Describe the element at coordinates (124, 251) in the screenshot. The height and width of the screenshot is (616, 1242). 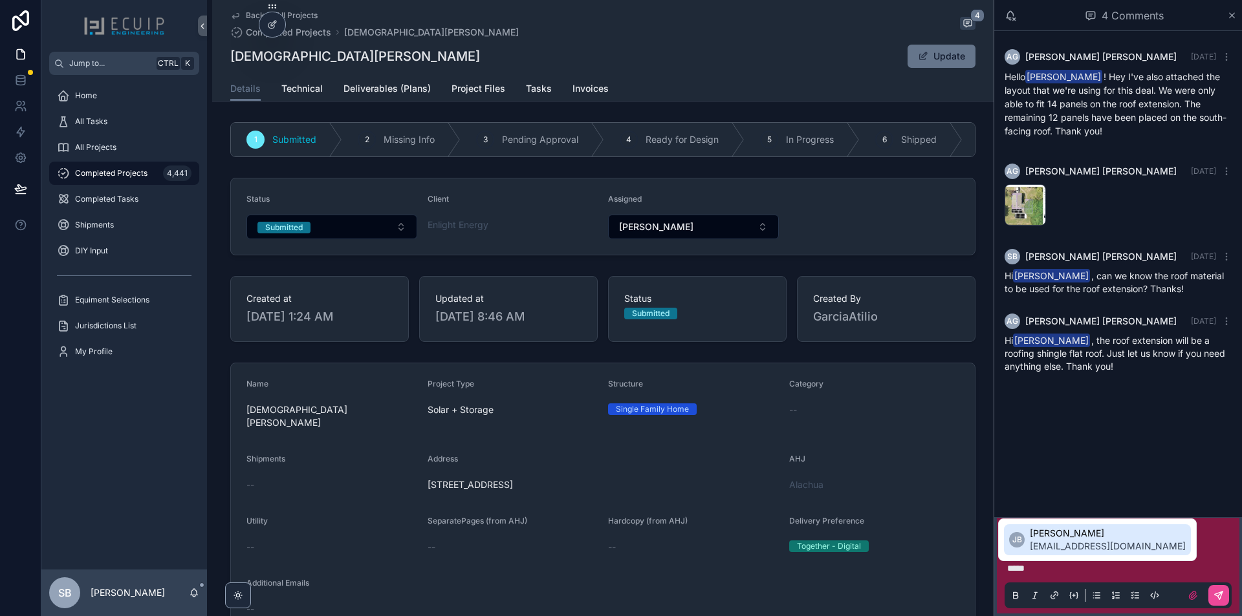
I see `a: DIY Input` at that location.